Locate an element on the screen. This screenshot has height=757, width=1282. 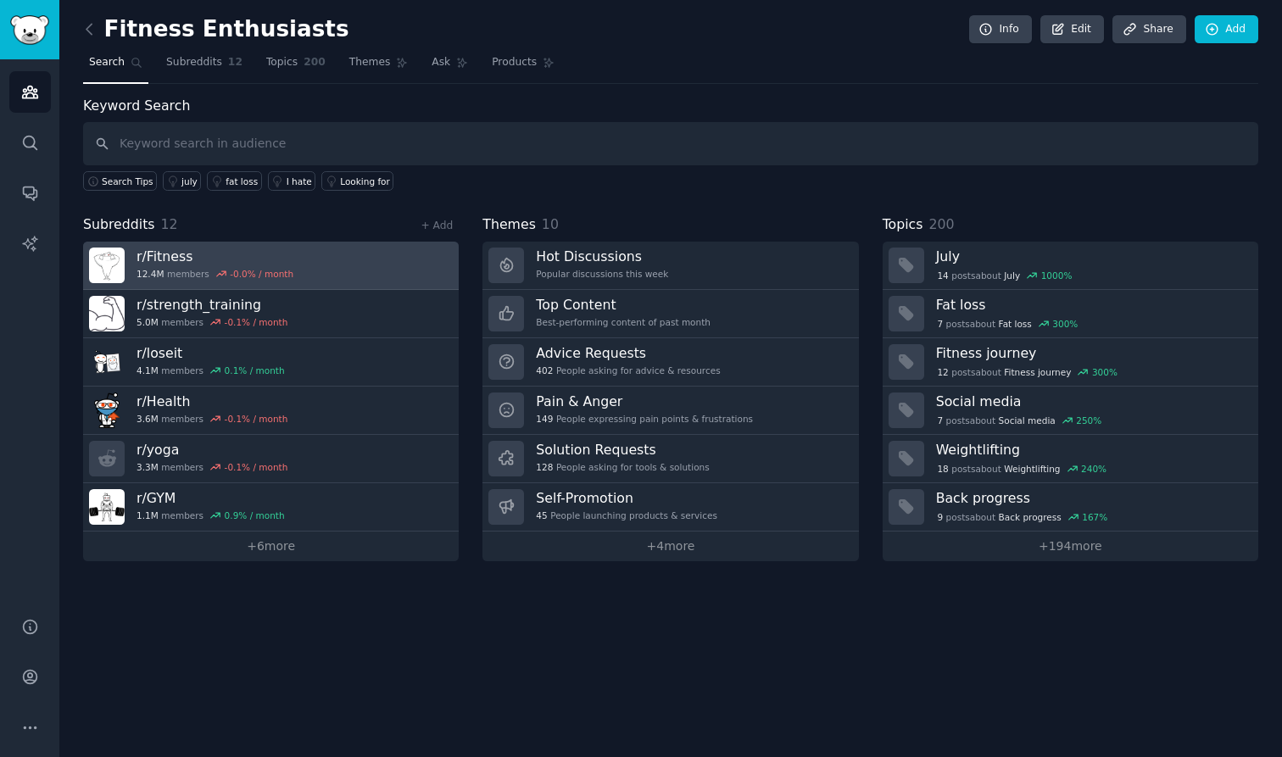
img: Fitness is located at coordinates (107, 265).